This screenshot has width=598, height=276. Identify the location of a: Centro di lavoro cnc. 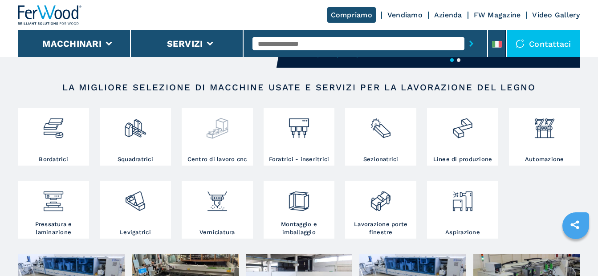
(217, 137).